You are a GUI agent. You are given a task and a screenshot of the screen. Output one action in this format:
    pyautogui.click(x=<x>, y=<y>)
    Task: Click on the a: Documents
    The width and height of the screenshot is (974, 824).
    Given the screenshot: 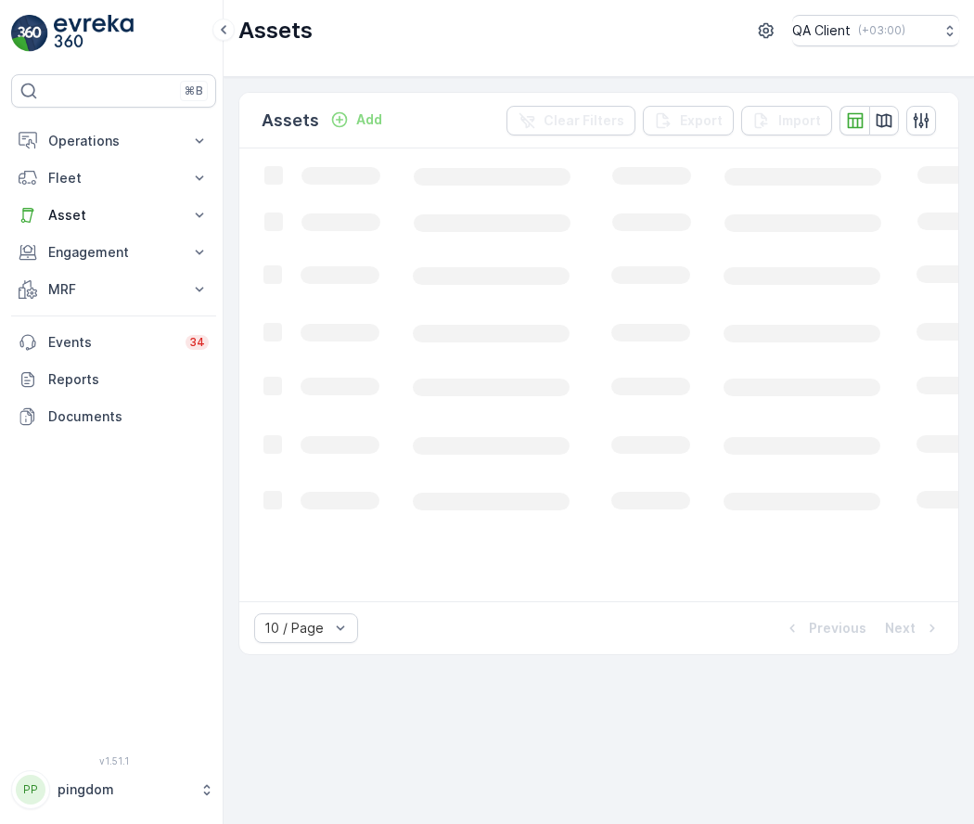 What is the action you would take?
    pyautogui.click(x=113, y=417)
    